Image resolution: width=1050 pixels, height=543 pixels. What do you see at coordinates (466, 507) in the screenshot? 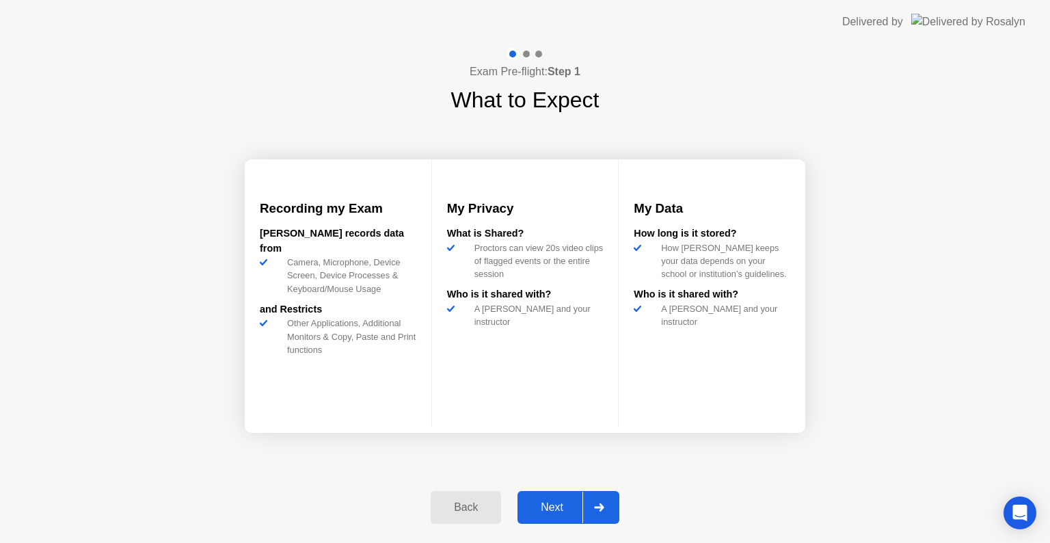
I see `div: Back` at bounding box center [466, 507].